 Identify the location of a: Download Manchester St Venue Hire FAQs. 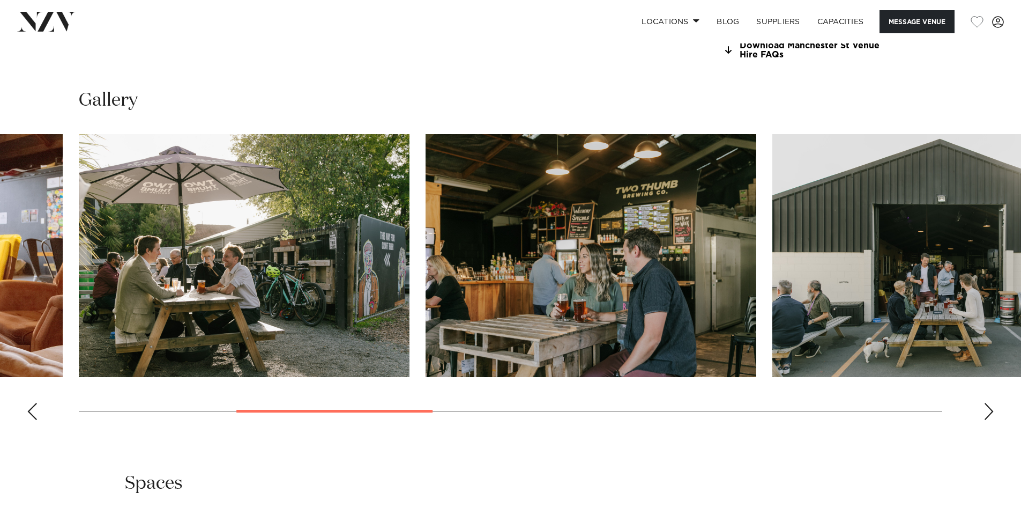
(809, 50).